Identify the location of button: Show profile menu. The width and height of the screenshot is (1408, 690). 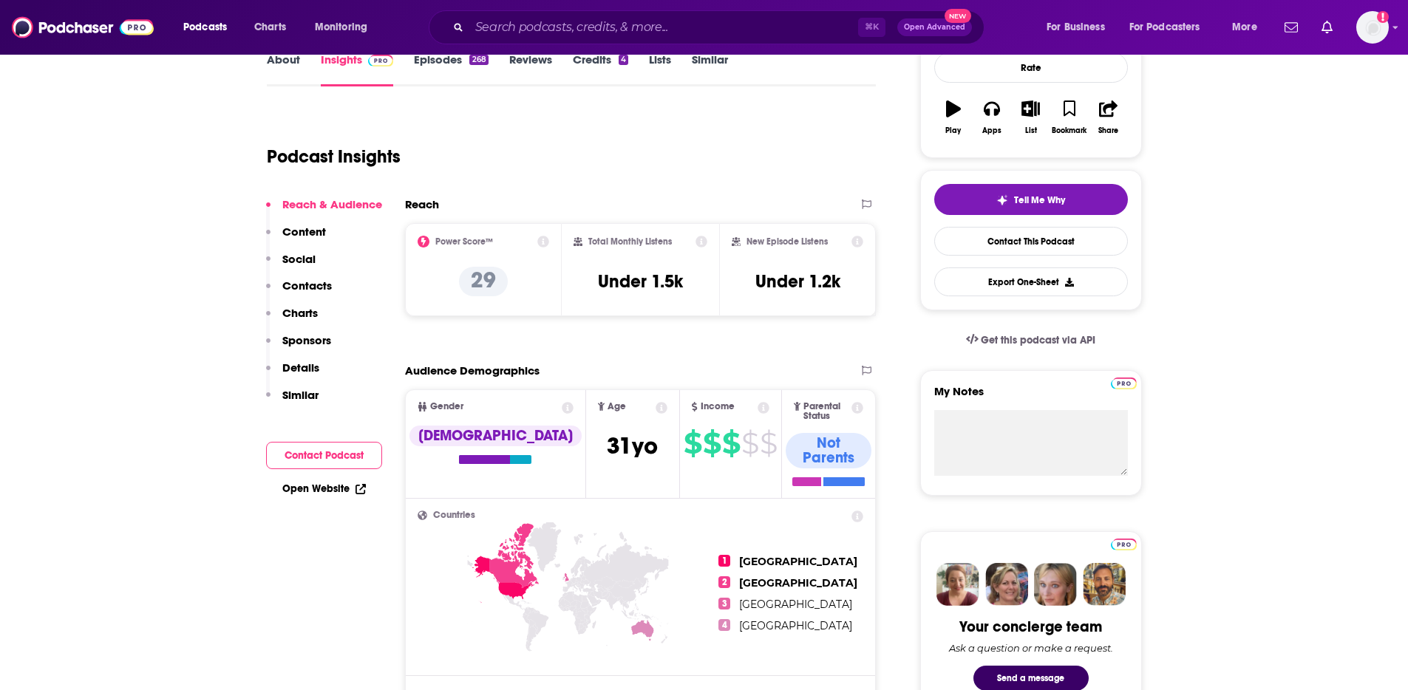
(1372, 27).